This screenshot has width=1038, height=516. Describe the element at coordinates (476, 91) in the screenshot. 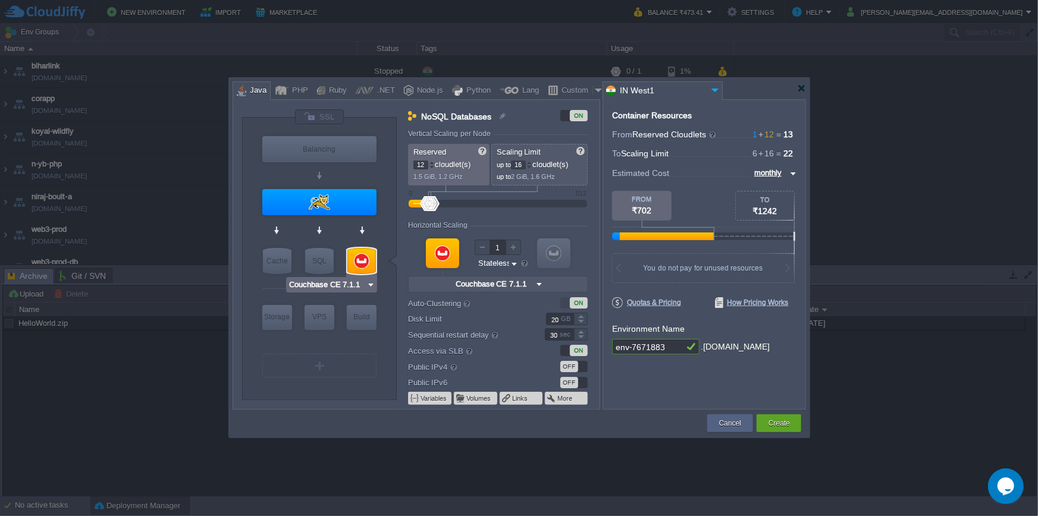

I see `div: Python` at that location.